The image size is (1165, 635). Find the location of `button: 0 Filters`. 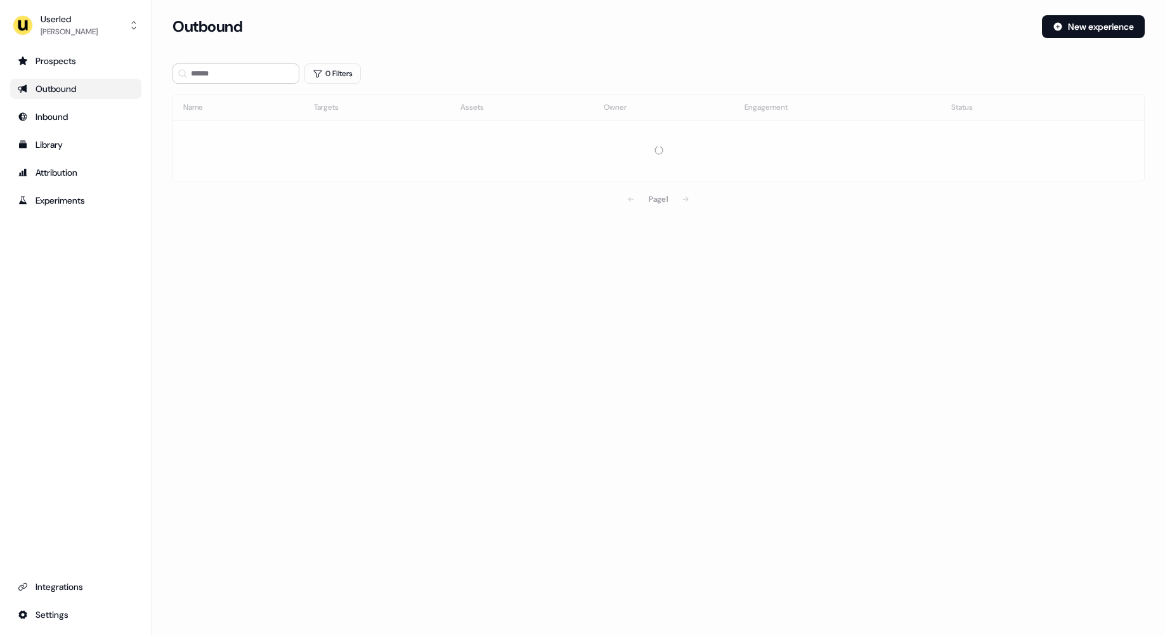

button: 0 Filters is located at coordinates (332, 74).